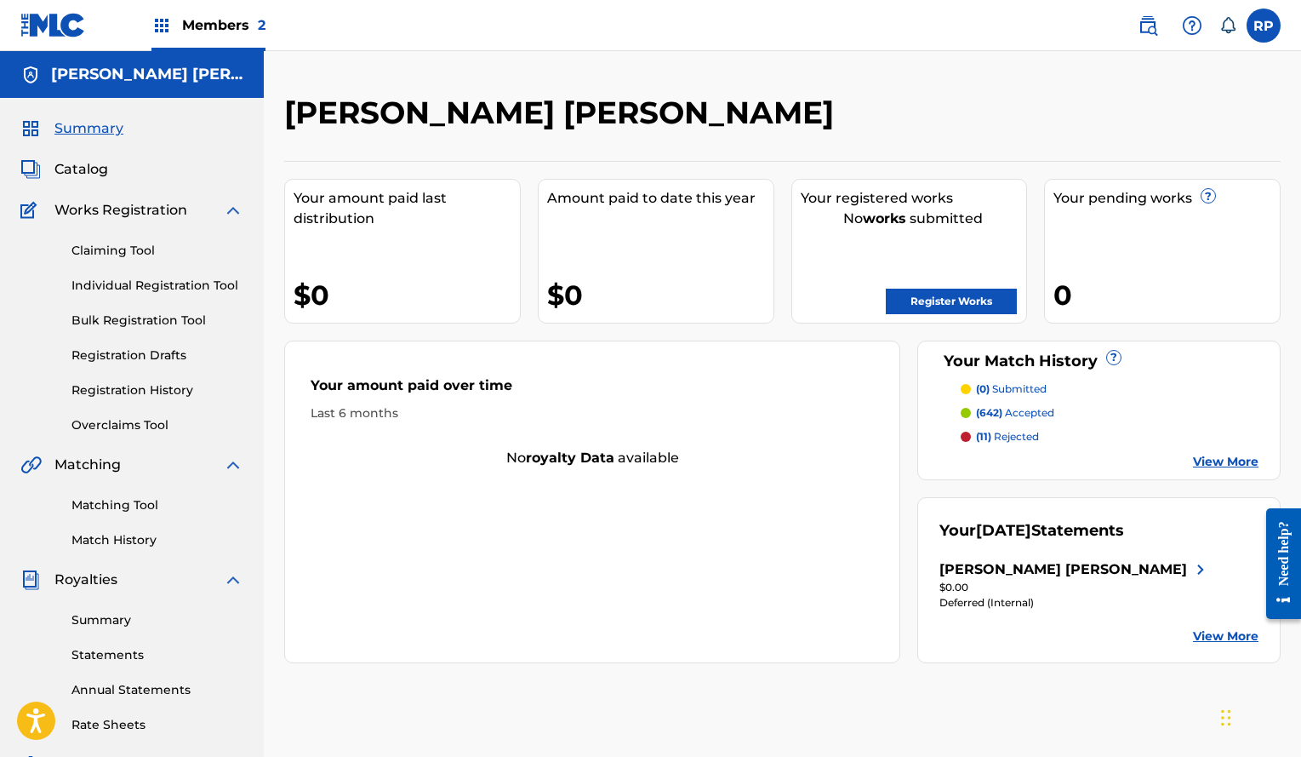 This screenshot has height=757, width=1301. Describe the element at coordinates (157, 620) in the screenshot. I see `a: Summary` at that location.